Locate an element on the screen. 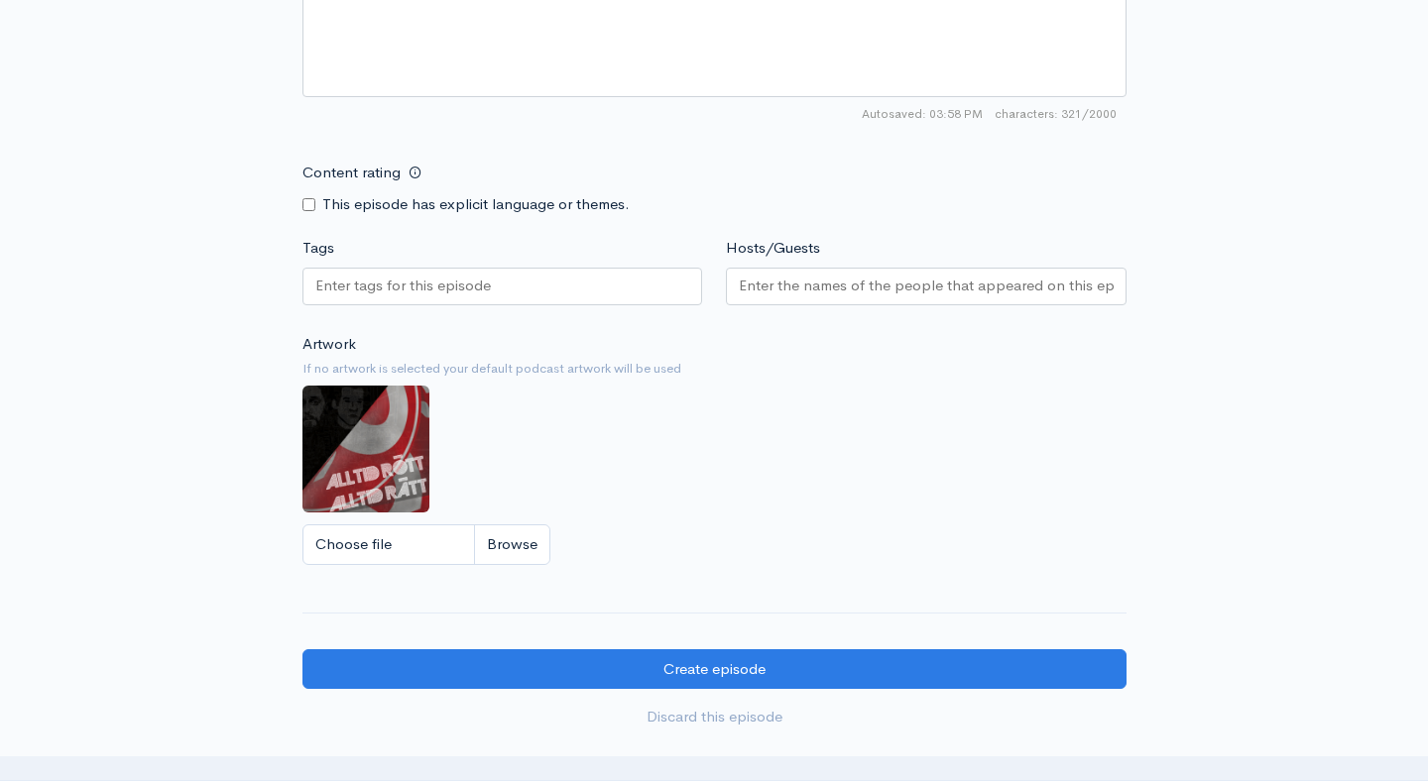 This screenshot has width=1428, height=781. label: Hosts/Guests is located at coordinates (772, 248).